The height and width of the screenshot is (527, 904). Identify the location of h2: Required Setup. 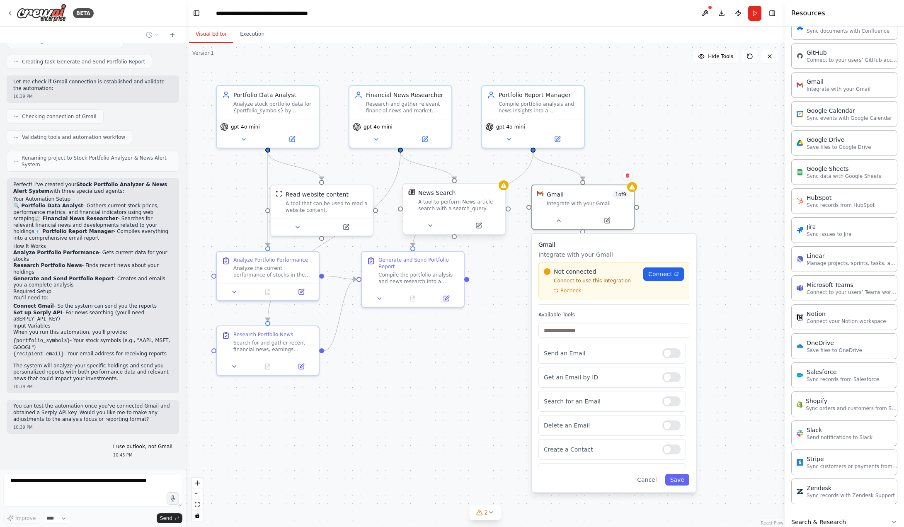
(93, 292).